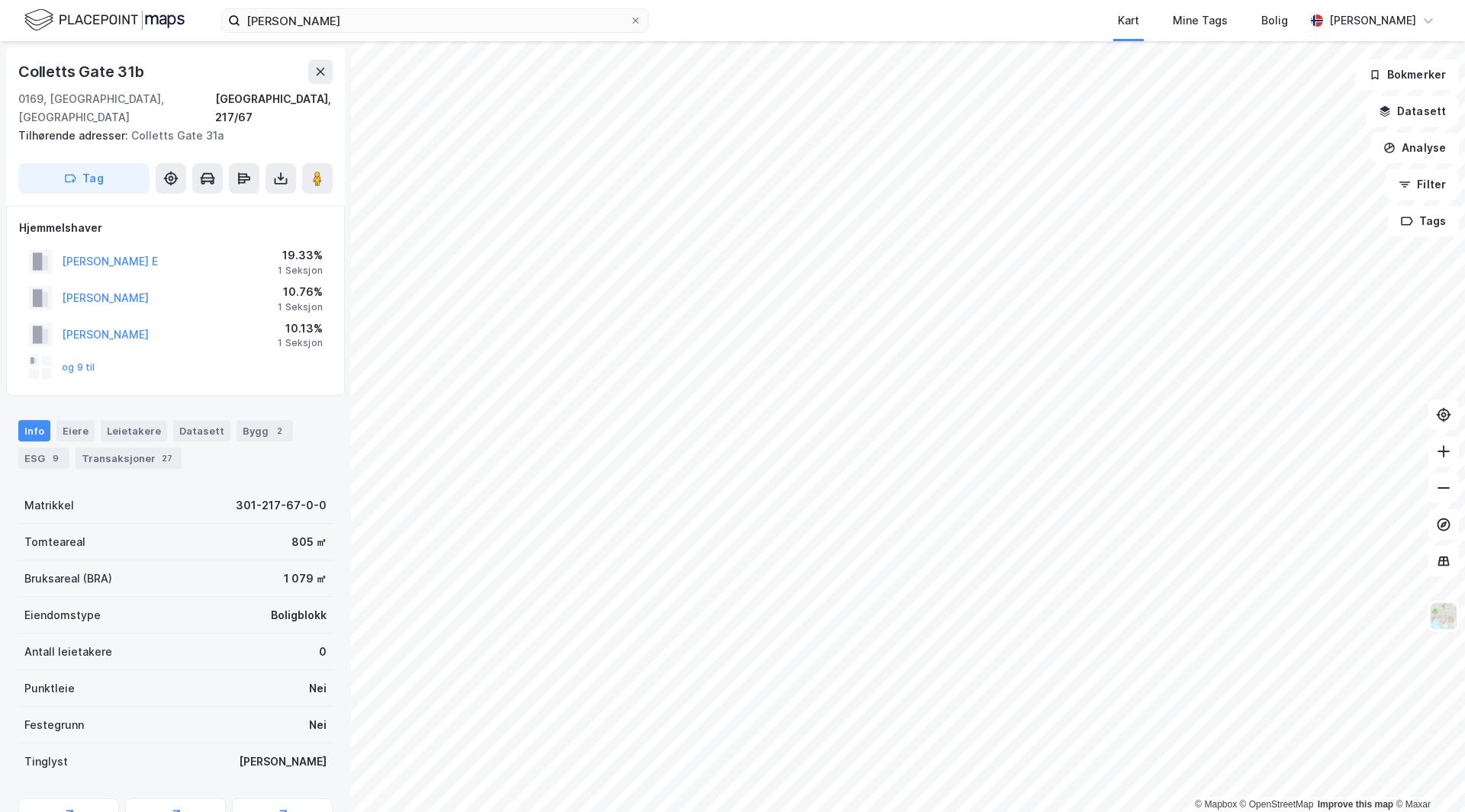 The height and width of the screenshot is (812, 1465). What do you see at coordinates (300, 292) in the screenshot?
I see `div: 10.76%` at bounding box center [300, 292].